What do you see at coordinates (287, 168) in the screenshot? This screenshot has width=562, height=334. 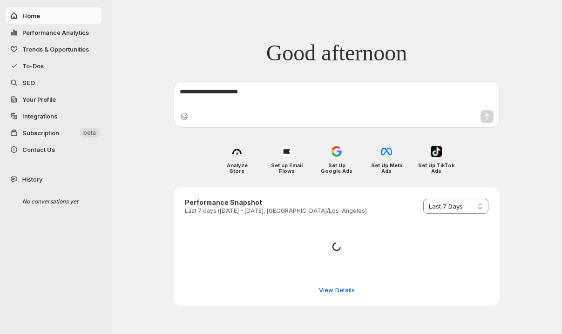 I see `h4: Set up Email Flows` at bounding box center [287, 168].